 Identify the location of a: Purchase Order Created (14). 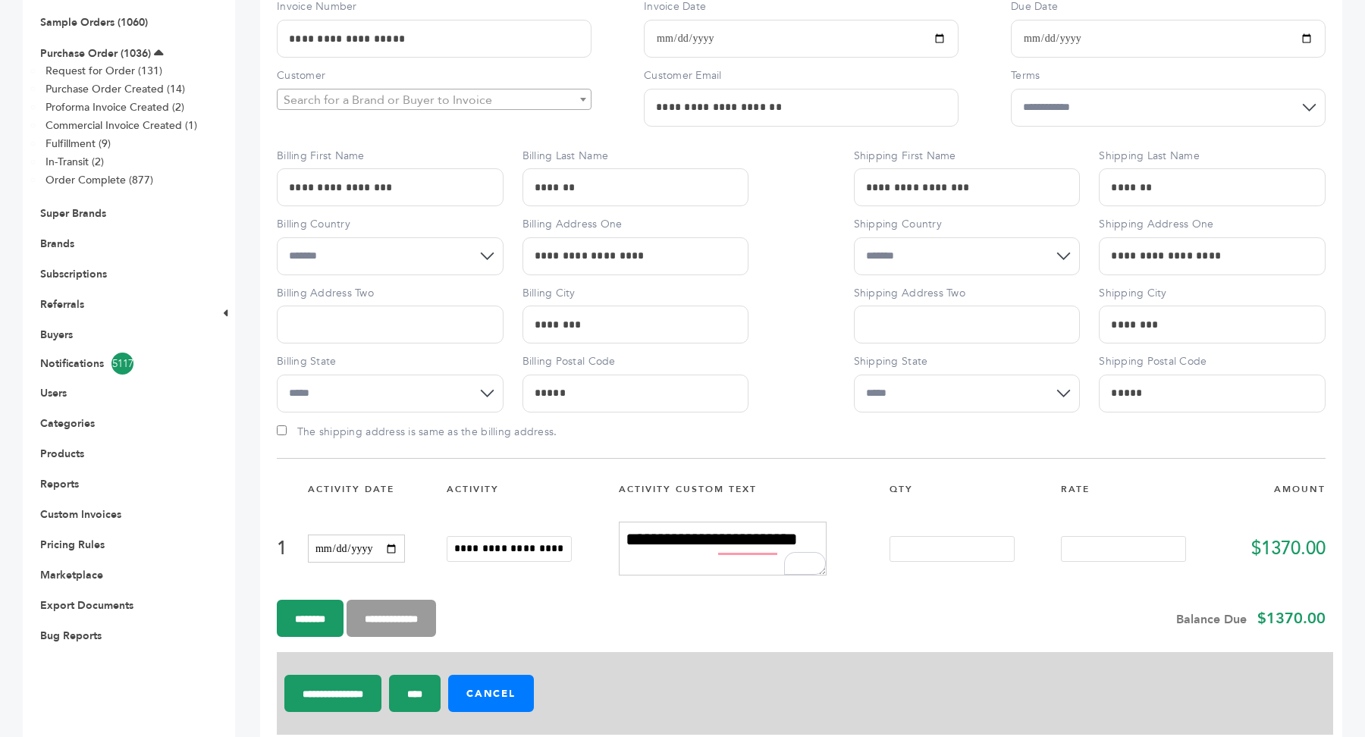
(115, 89).